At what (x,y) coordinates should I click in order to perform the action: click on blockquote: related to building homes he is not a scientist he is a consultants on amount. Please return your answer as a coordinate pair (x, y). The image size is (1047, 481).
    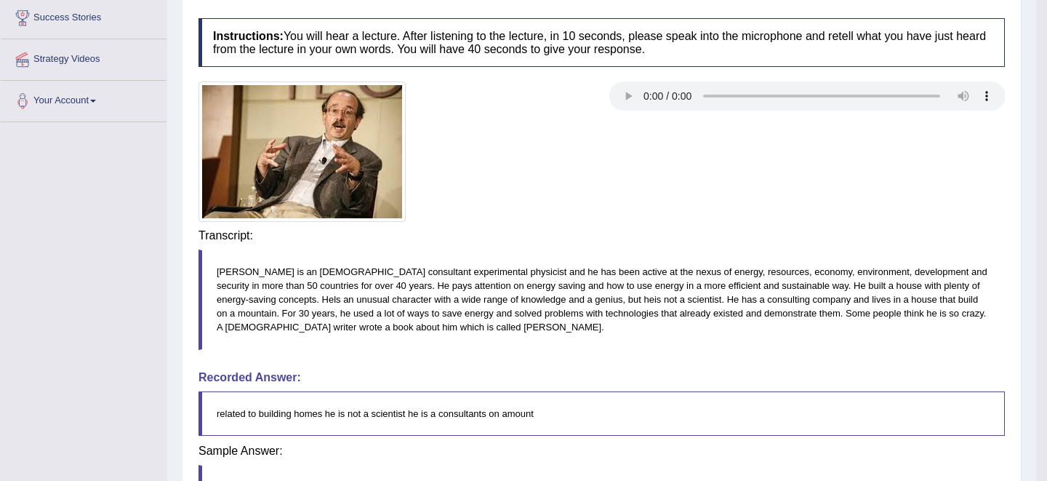
    Looking at the image, I should click on (601, 413).